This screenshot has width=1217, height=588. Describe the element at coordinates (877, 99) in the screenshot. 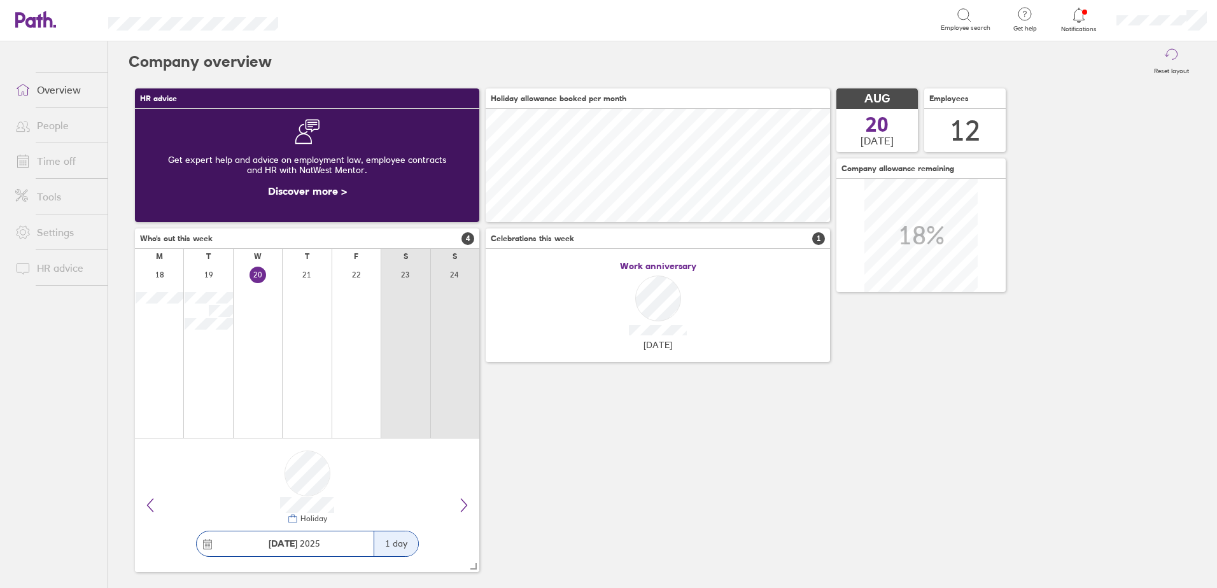

I see `span: AUG` at that location.